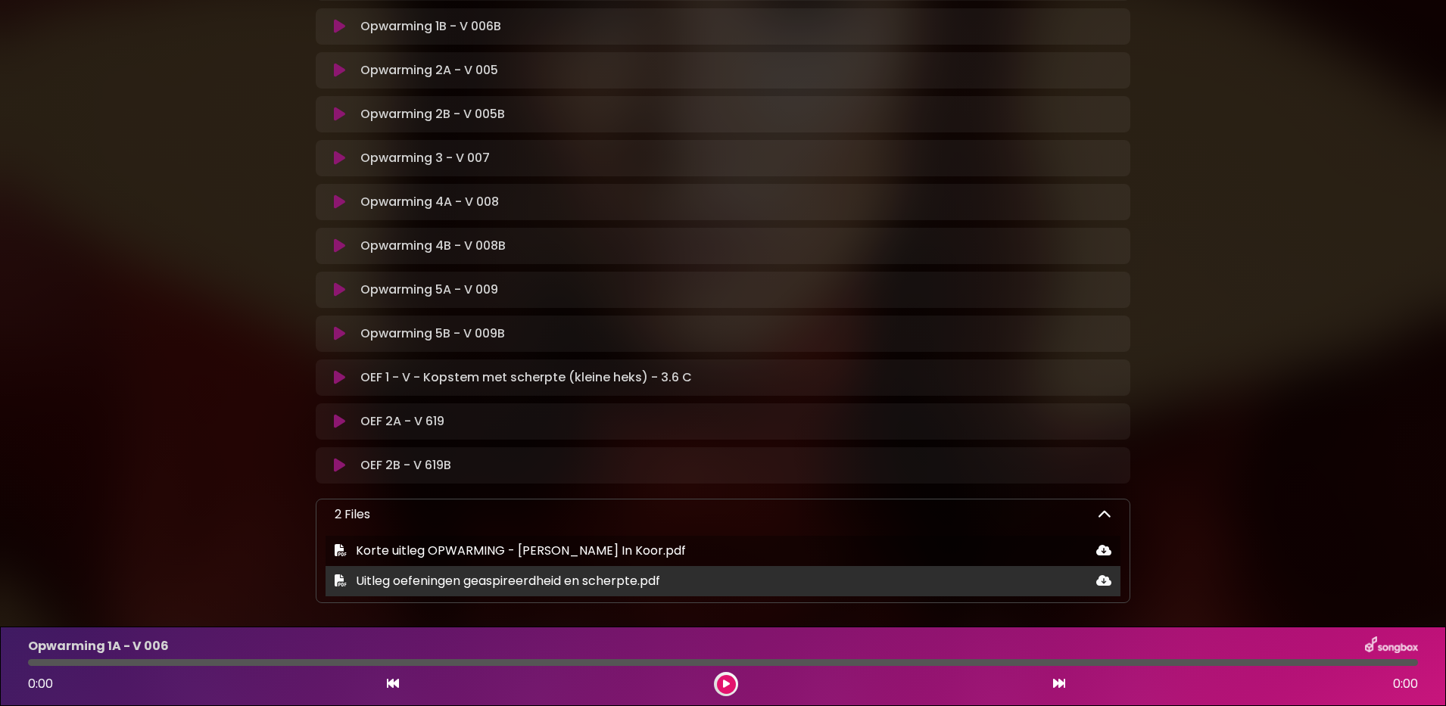 The height and width of the screenshot is (706, 1446). I want to click on p: Opwarming 3 - V 007, so click(425, 158).